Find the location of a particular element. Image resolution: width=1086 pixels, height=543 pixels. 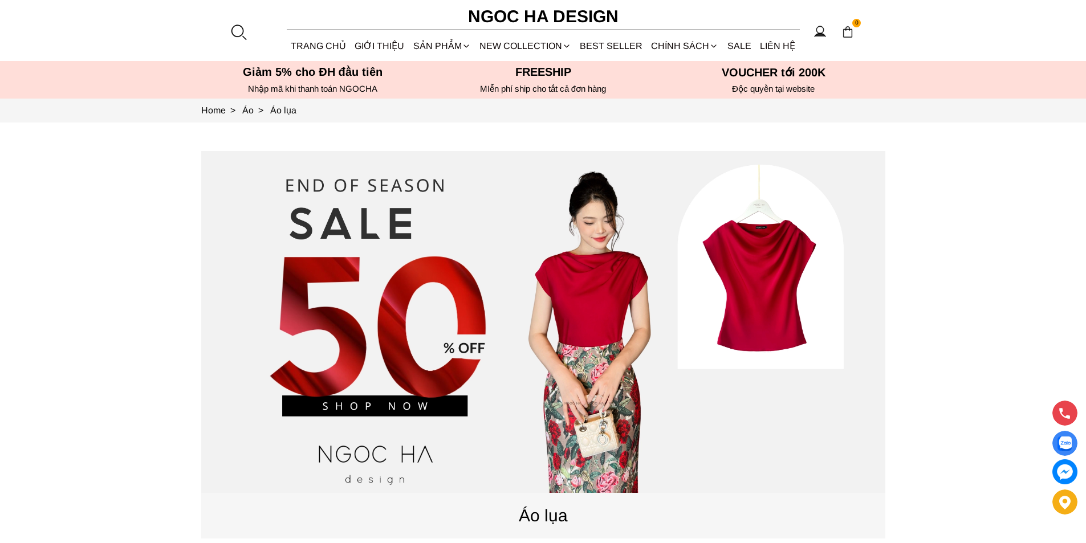

img: messenger is located at coordinates (1065, 472).